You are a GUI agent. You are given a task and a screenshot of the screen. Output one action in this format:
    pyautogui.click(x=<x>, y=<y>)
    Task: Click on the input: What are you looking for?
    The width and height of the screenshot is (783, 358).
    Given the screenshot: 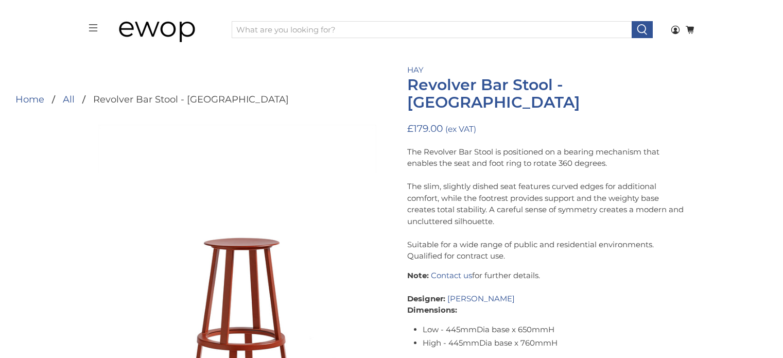 What is the action you would take?
    pyautogui.click(x=432, y=30)
    